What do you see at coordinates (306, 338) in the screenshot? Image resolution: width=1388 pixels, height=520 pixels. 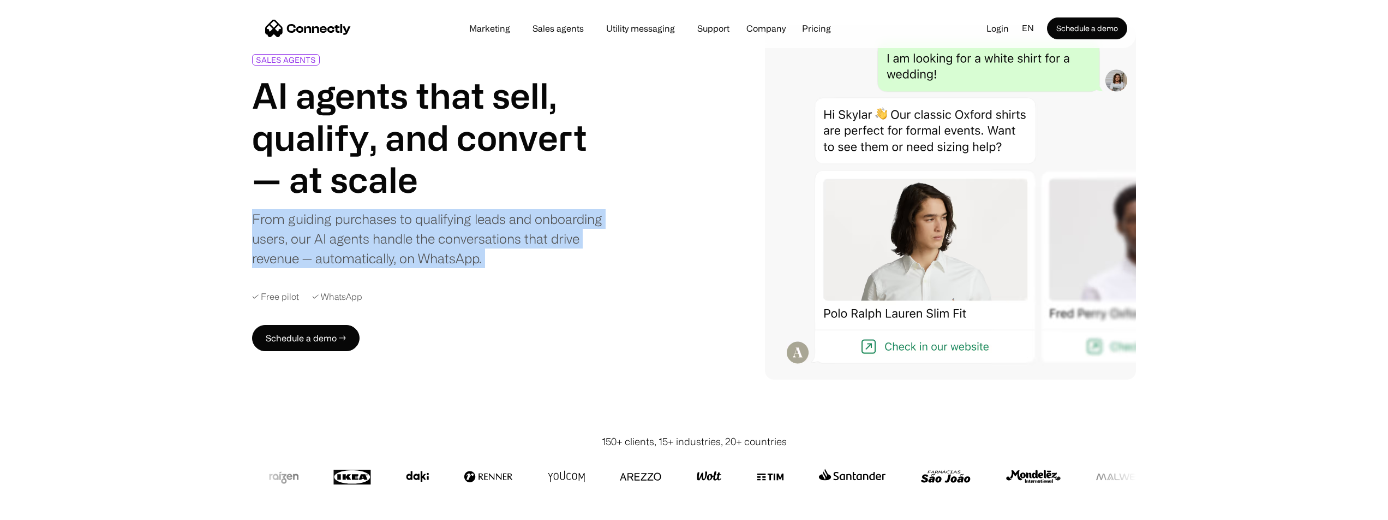 I see `a: Schedule a demo →` at bounding box center [306, 338].